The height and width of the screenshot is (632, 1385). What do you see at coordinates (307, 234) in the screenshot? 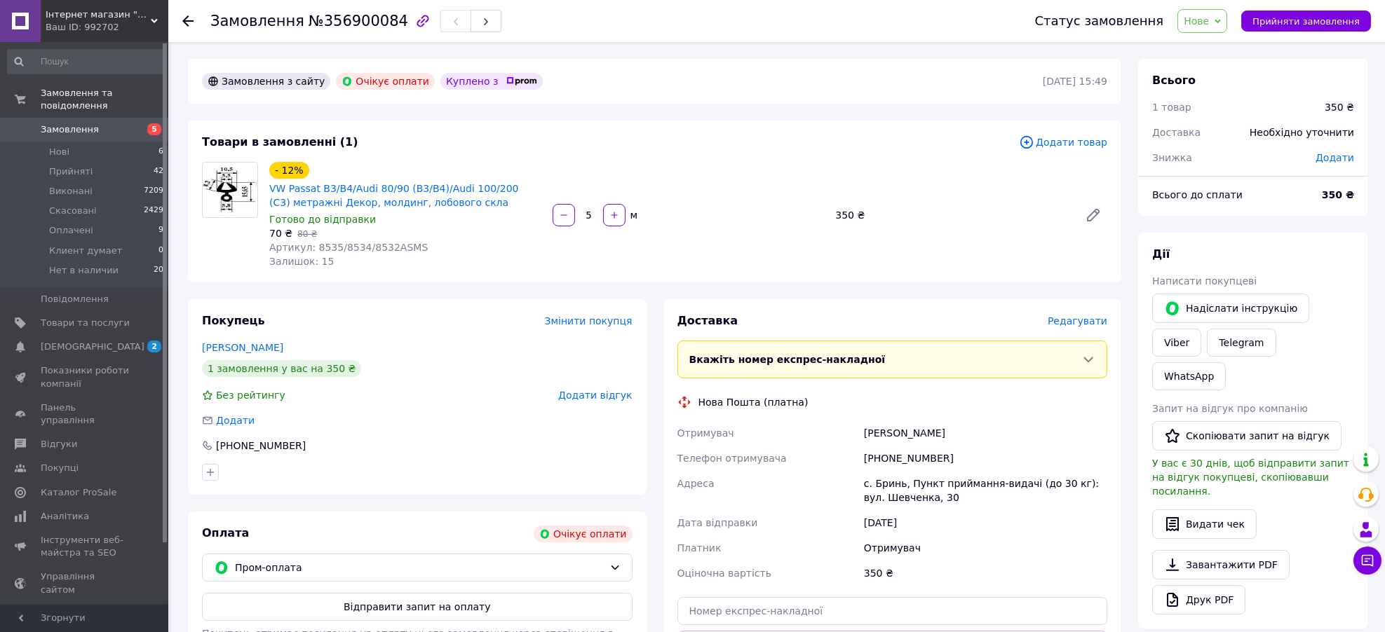
I see `span: 80 ₴` at bounding box center [307, 234].